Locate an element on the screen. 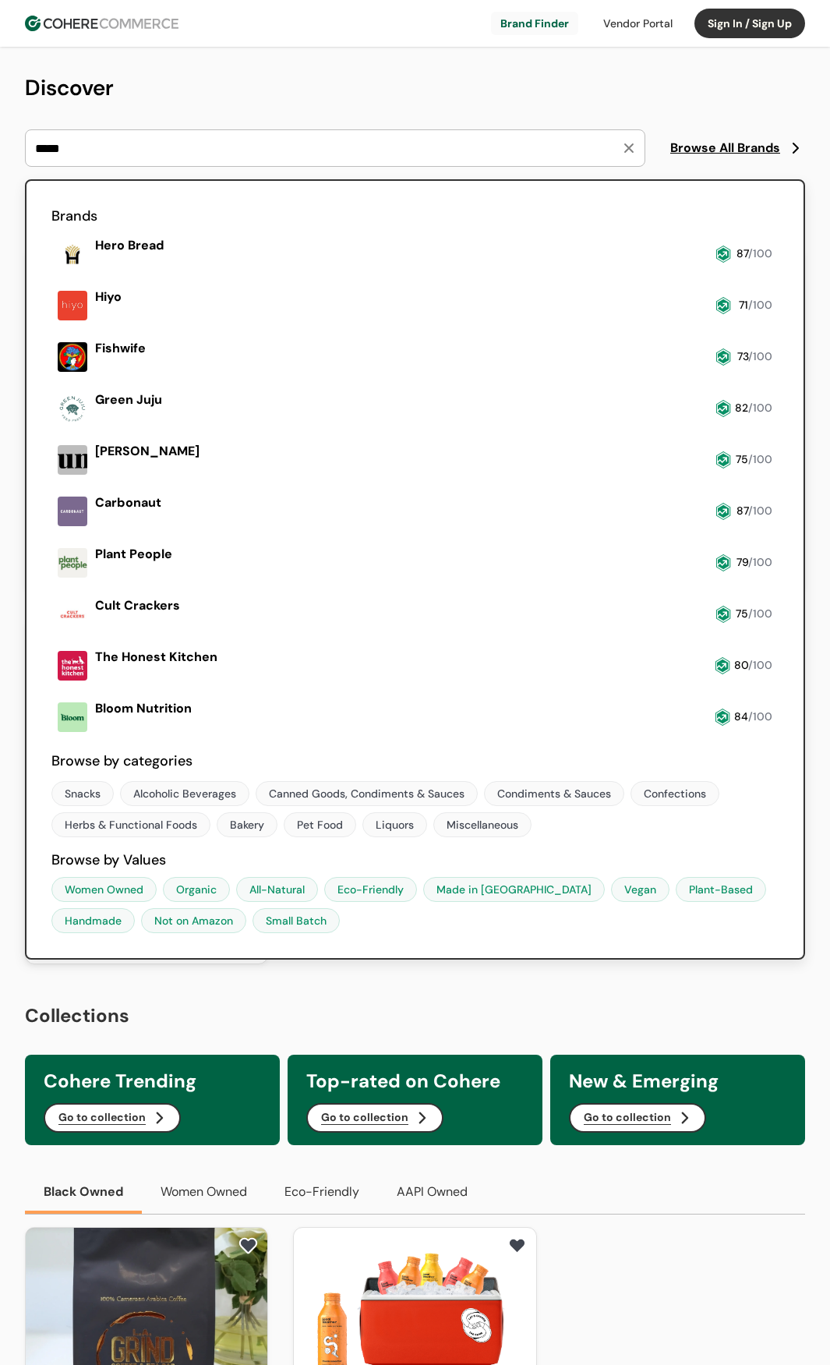  a: Small Batch is located at coordinates (296, 921).